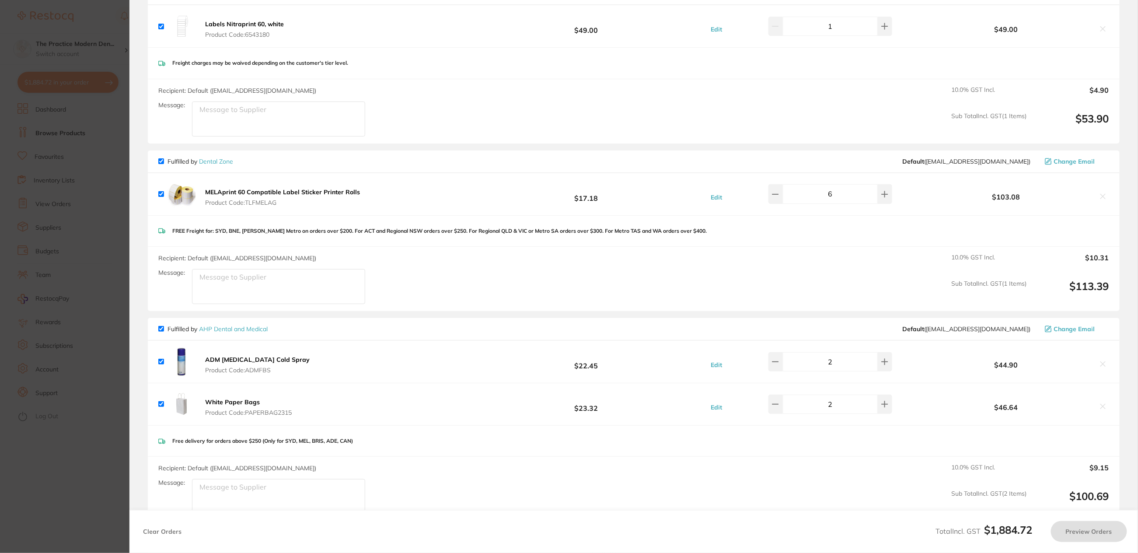 This screenshot has height=553, width=1138. What do you see at coordinates (248, 413) in the screenshot?
I see `span: Product Code: PAPERBAG2315` at bounding box center [248, 413].